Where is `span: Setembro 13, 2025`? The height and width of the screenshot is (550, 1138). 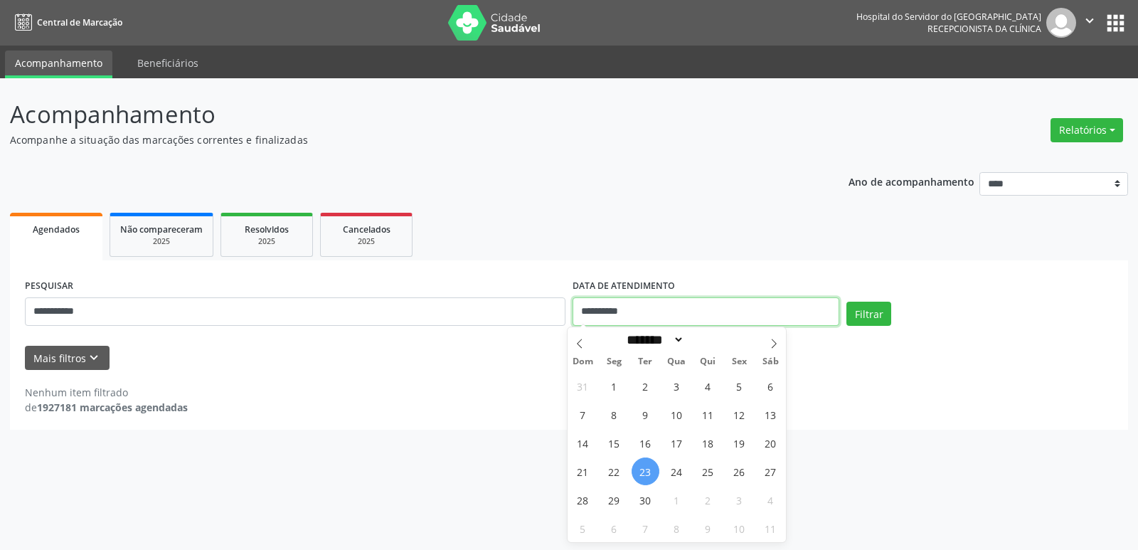 span: Setembro 13, 2025 is located at coordinates (770, 414).